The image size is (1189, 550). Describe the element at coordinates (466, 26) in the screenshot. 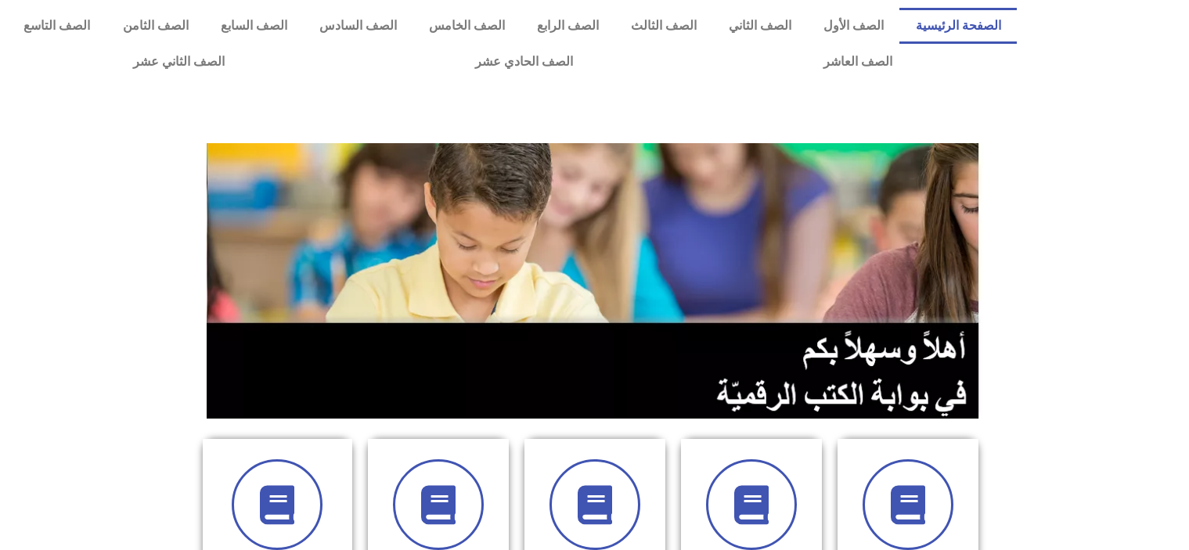

I see `a: الصف الخامس` at that location.